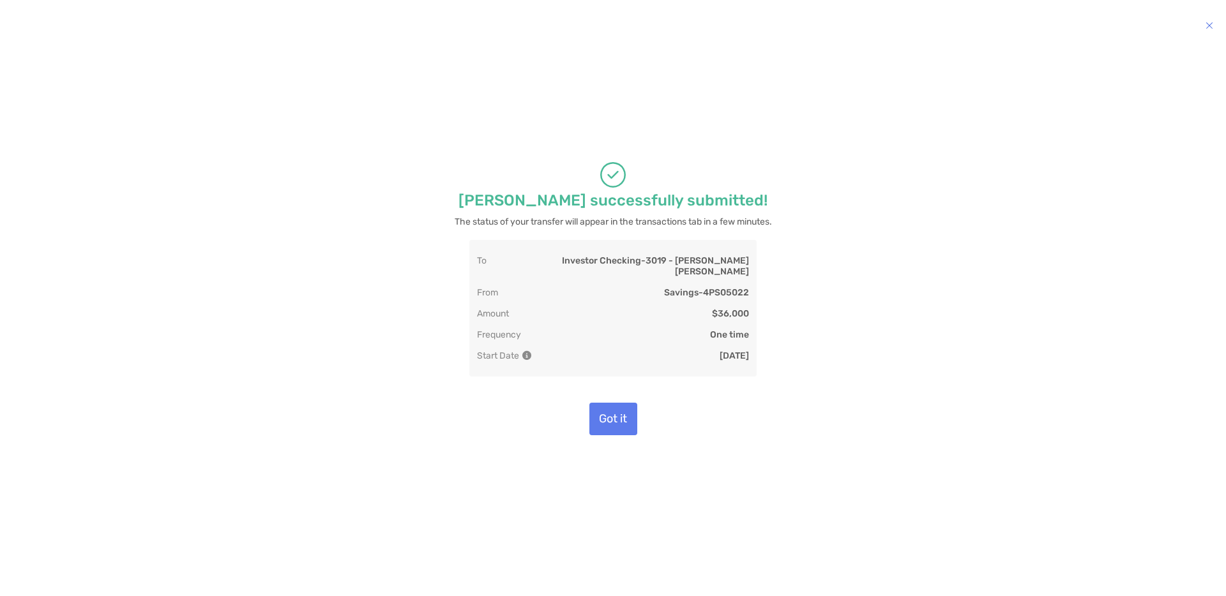 Image resolution: width=1226 pixels, height=596 pixels. Describe the element at coordinates (730, 313) in the screenshot. I see `p: $36,000` at that location.